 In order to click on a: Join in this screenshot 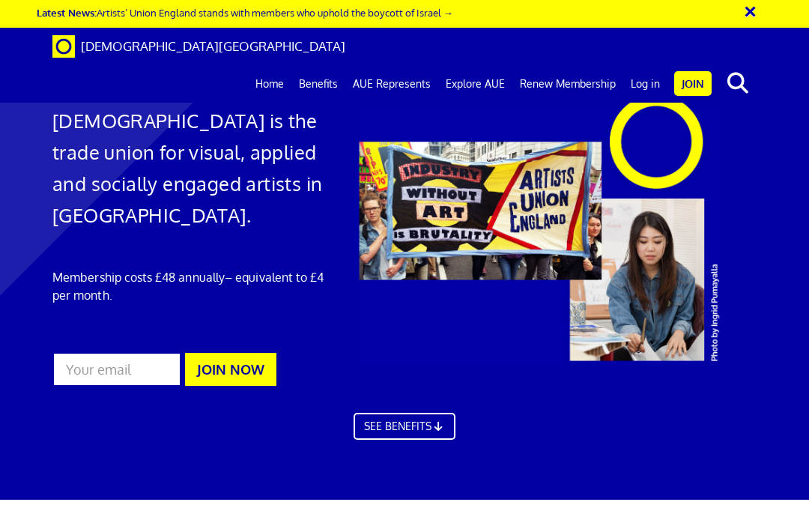, I will do `click(693, 83)`.